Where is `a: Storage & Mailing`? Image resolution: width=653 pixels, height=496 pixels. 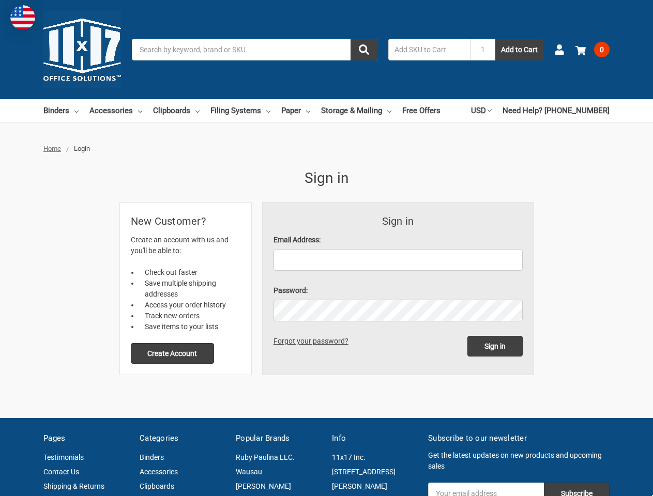 a: Storage & Mailing is located at coordinates (356, 111).